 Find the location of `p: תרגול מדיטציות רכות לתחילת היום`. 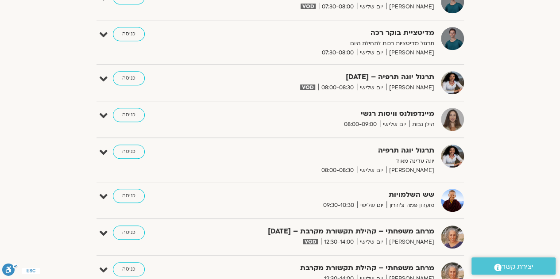

p: תרגול מדיטציות רכות לתחילת היום is located at coordinates (326, 43).